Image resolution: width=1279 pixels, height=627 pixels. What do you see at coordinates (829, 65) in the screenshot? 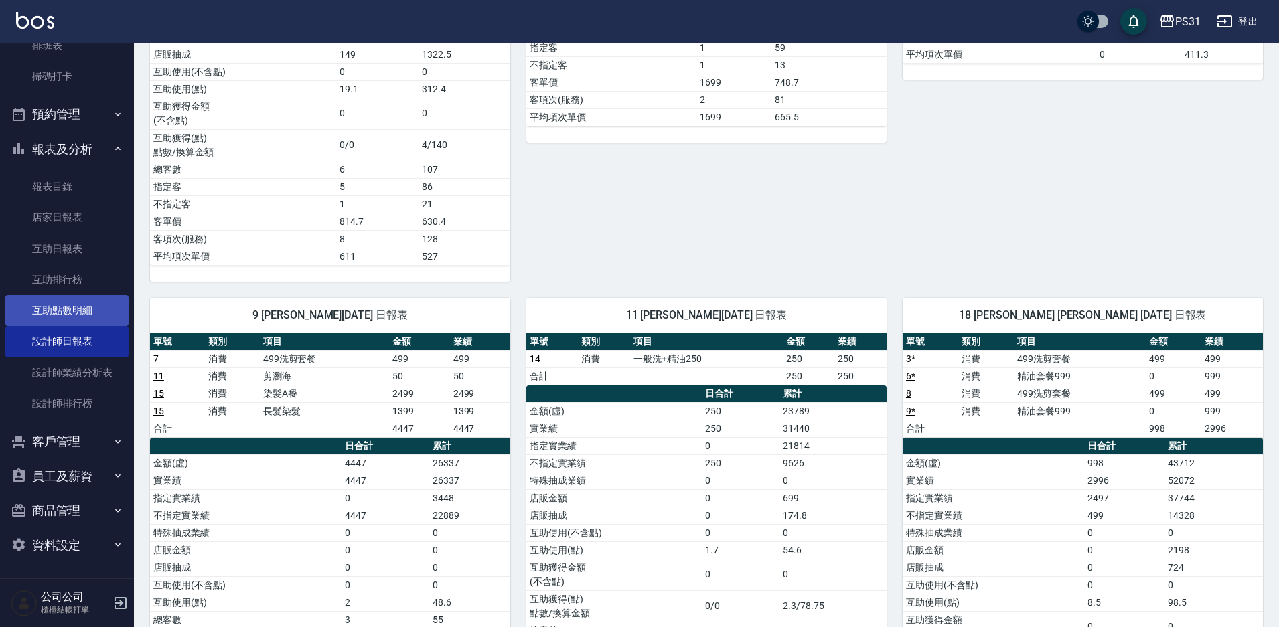
I see `td: 13` at bounding box center [829, 65].